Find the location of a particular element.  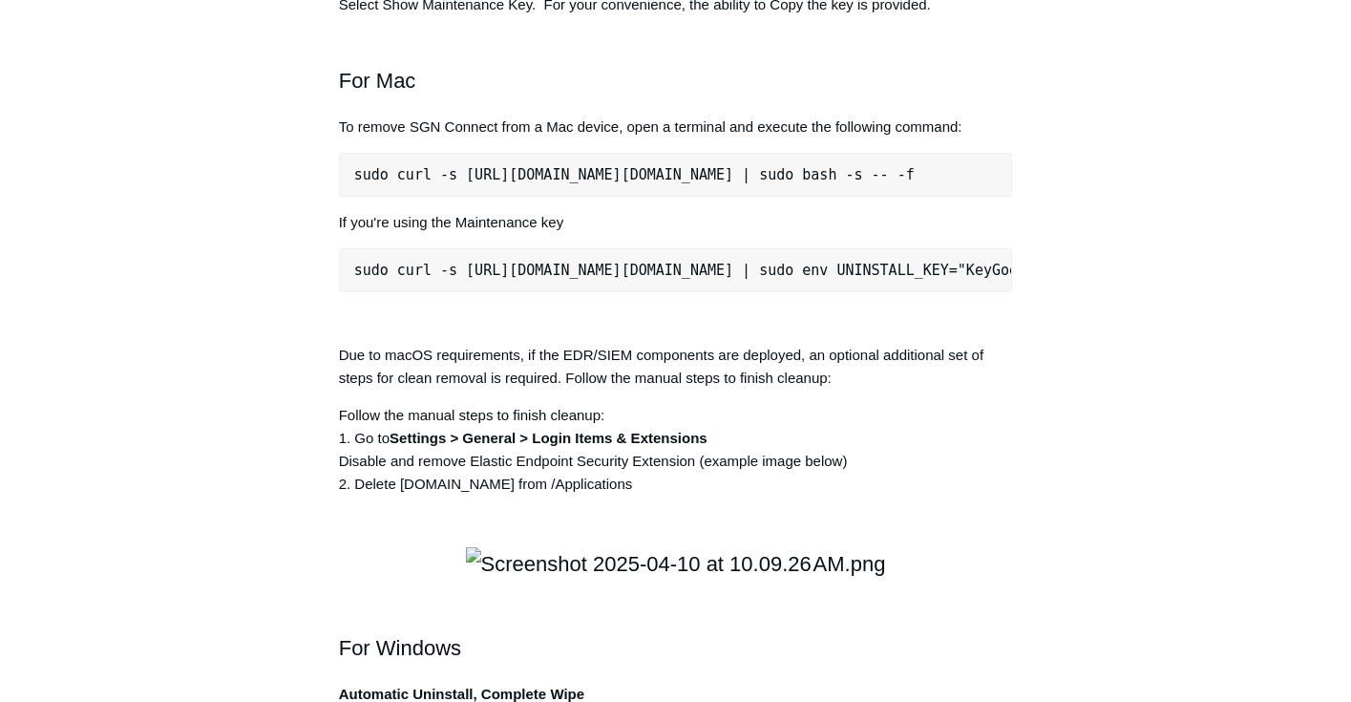

h2: For Windows is located at coordinates (676, 631).